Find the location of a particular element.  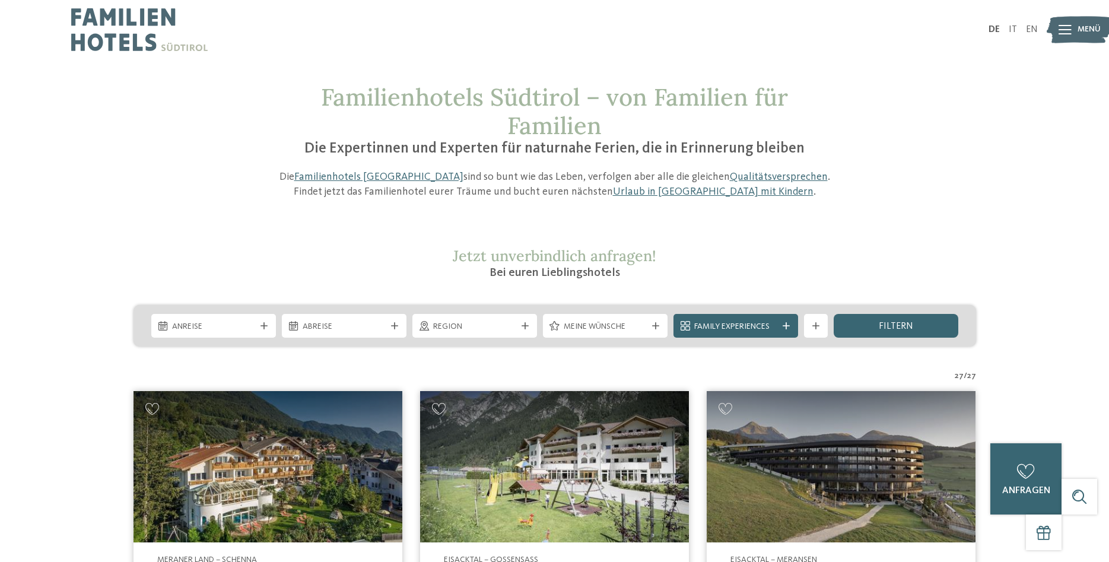

a: Qualitätsversprechen is located at coordinates (779, 177).